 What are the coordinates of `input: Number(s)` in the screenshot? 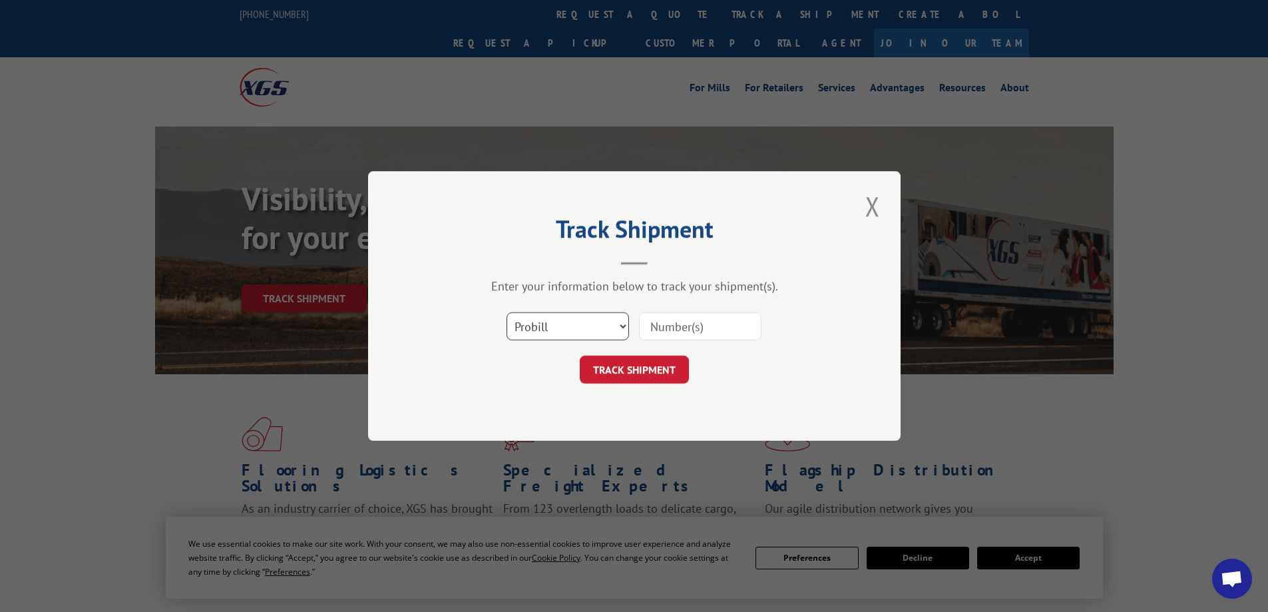 It's located at (700, 326).